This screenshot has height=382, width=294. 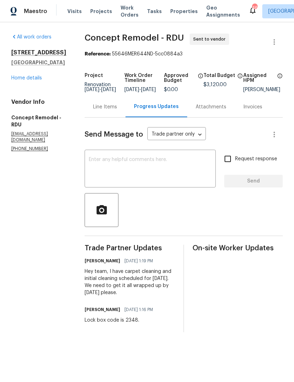 I want to click on div: Line Items, so click(x=105, y=107).